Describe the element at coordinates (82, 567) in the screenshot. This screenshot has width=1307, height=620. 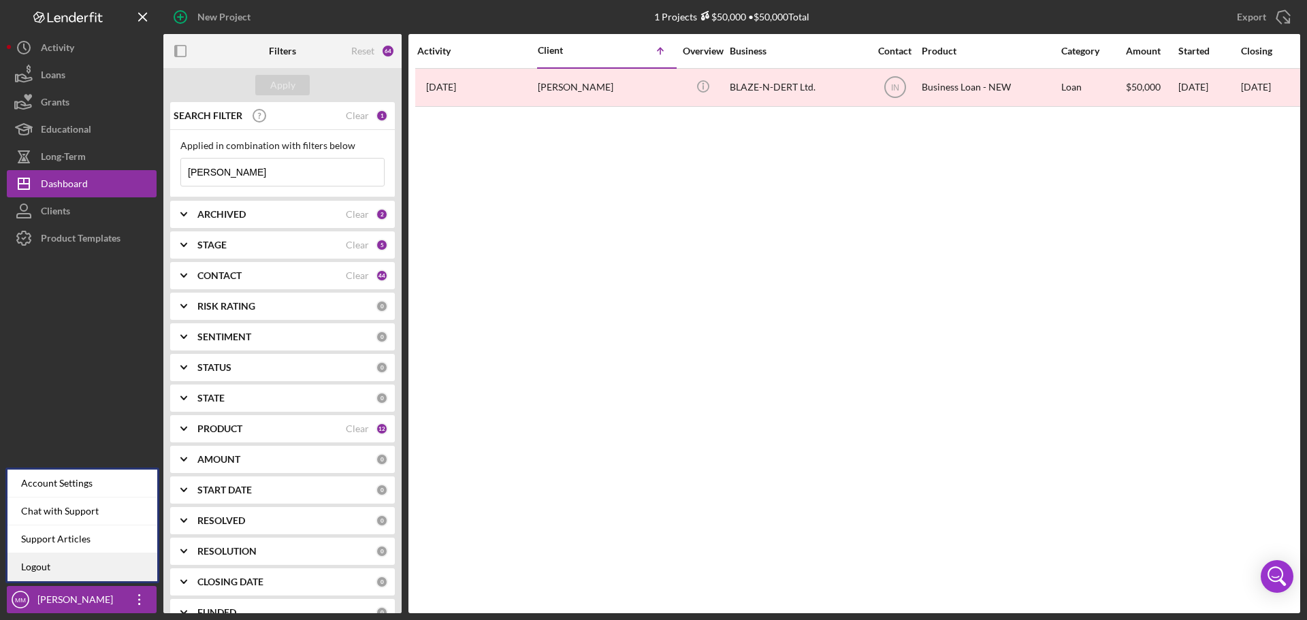
I see `a: Logout` at that location.